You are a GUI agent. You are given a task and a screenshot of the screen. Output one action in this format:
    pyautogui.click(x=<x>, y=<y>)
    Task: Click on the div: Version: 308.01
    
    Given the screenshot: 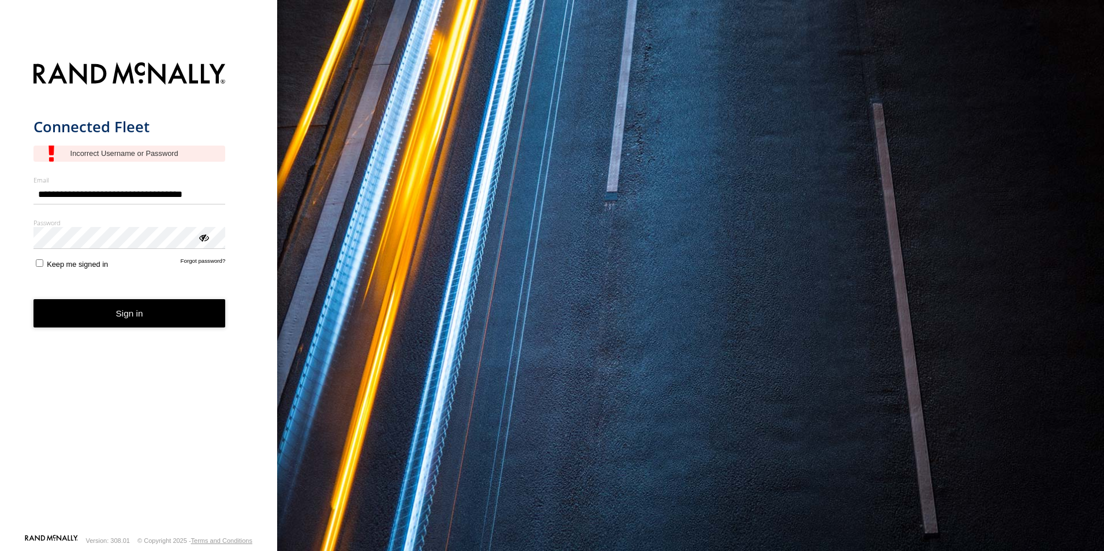 What is the action you would take?
    pyautogui.click(x=108, y=540)
    